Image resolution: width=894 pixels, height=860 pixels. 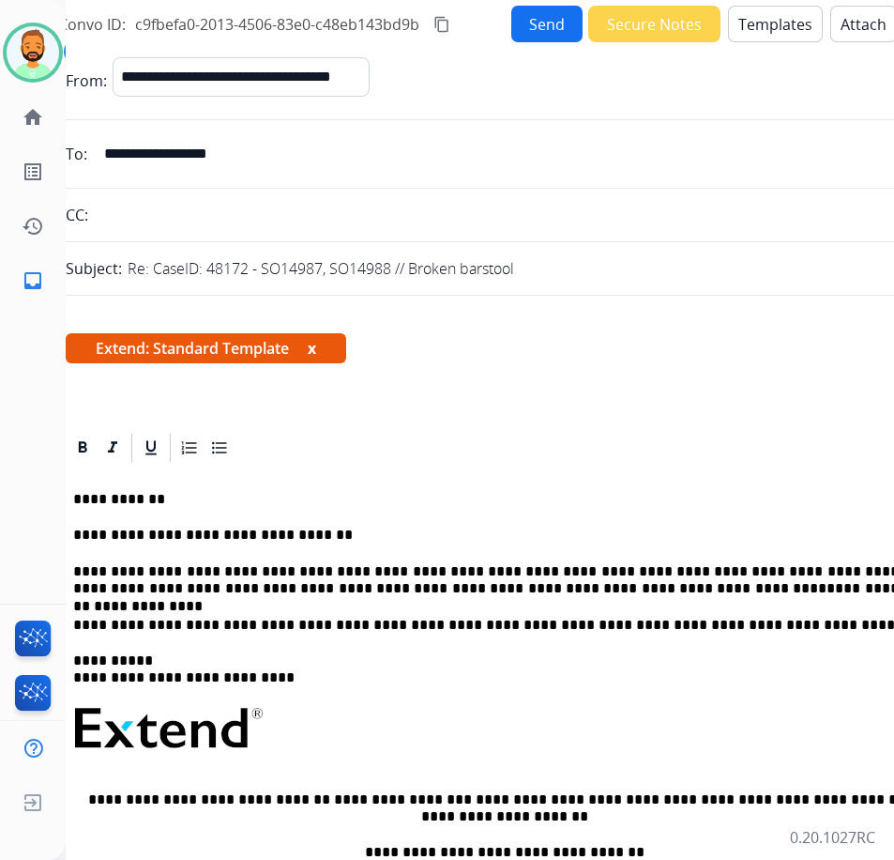 I want to click on div: Underline, so click(x=151, y=448).